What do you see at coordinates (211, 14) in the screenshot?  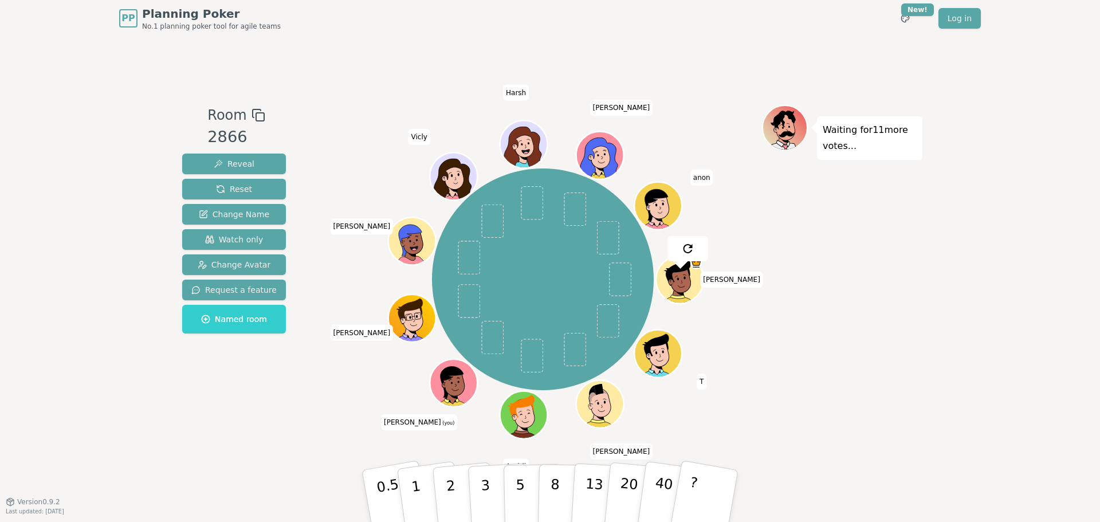 I see `span: Planning Poker` at bounding box center [211, 14].